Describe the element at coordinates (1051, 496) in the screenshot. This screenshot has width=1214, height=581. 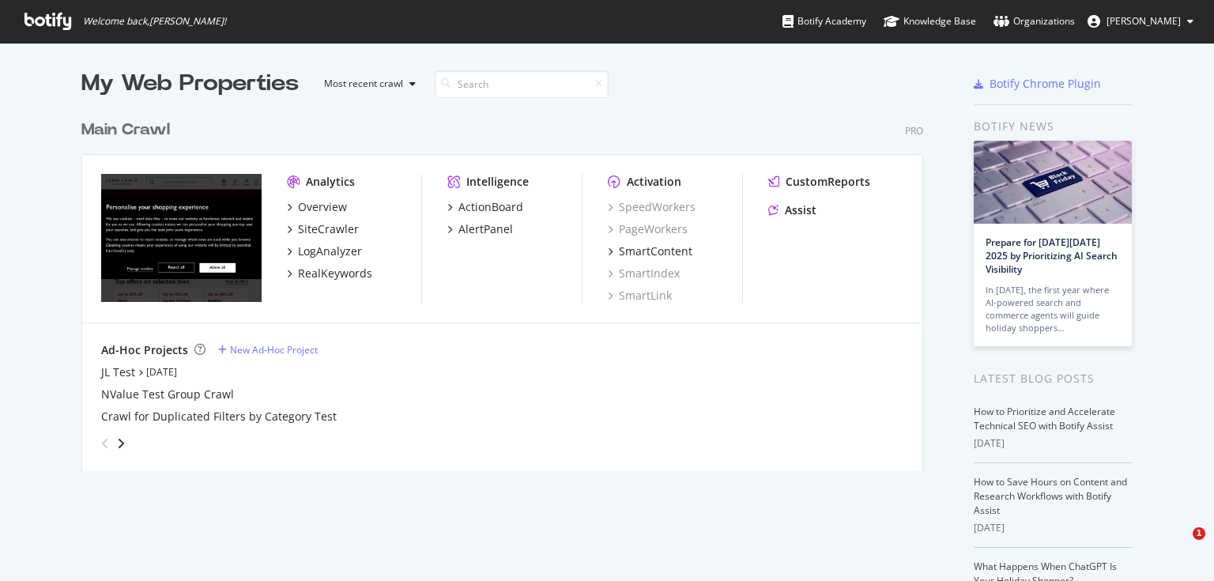
I see `a: How to Save Hours on Content and Research Workflows with Botify Assist` at that location.